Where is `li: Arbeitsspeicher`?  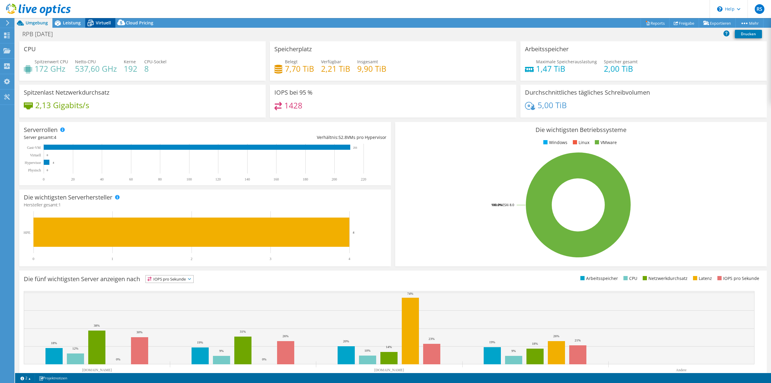 li: Arbeitsspeicher is located at coordinates (598, 278).